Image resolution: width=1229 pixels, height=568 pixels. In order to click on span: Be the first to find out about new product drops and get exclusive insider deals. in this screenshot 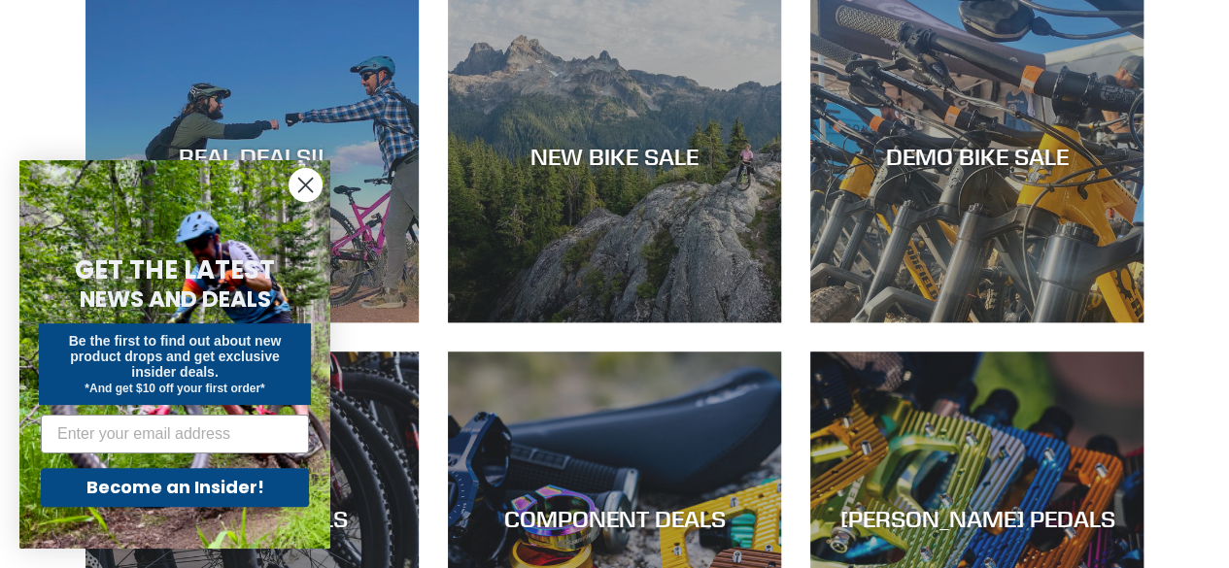, I will do `click(175, 357)`.